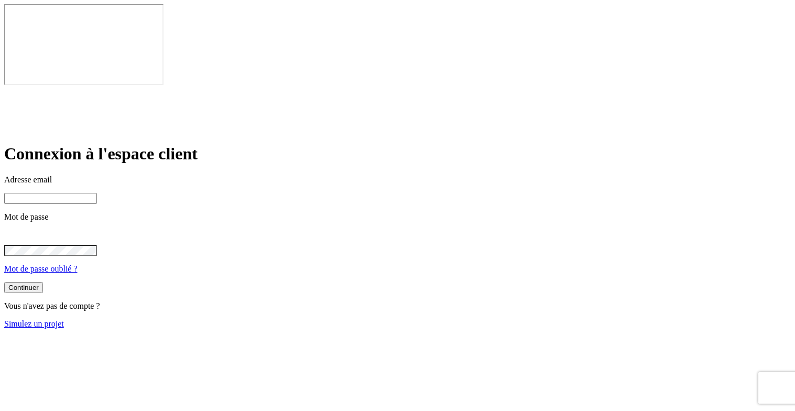 The width and height of the screenshot is (795, 411). I want to click on p: Mot de passe, so click(397, 217).